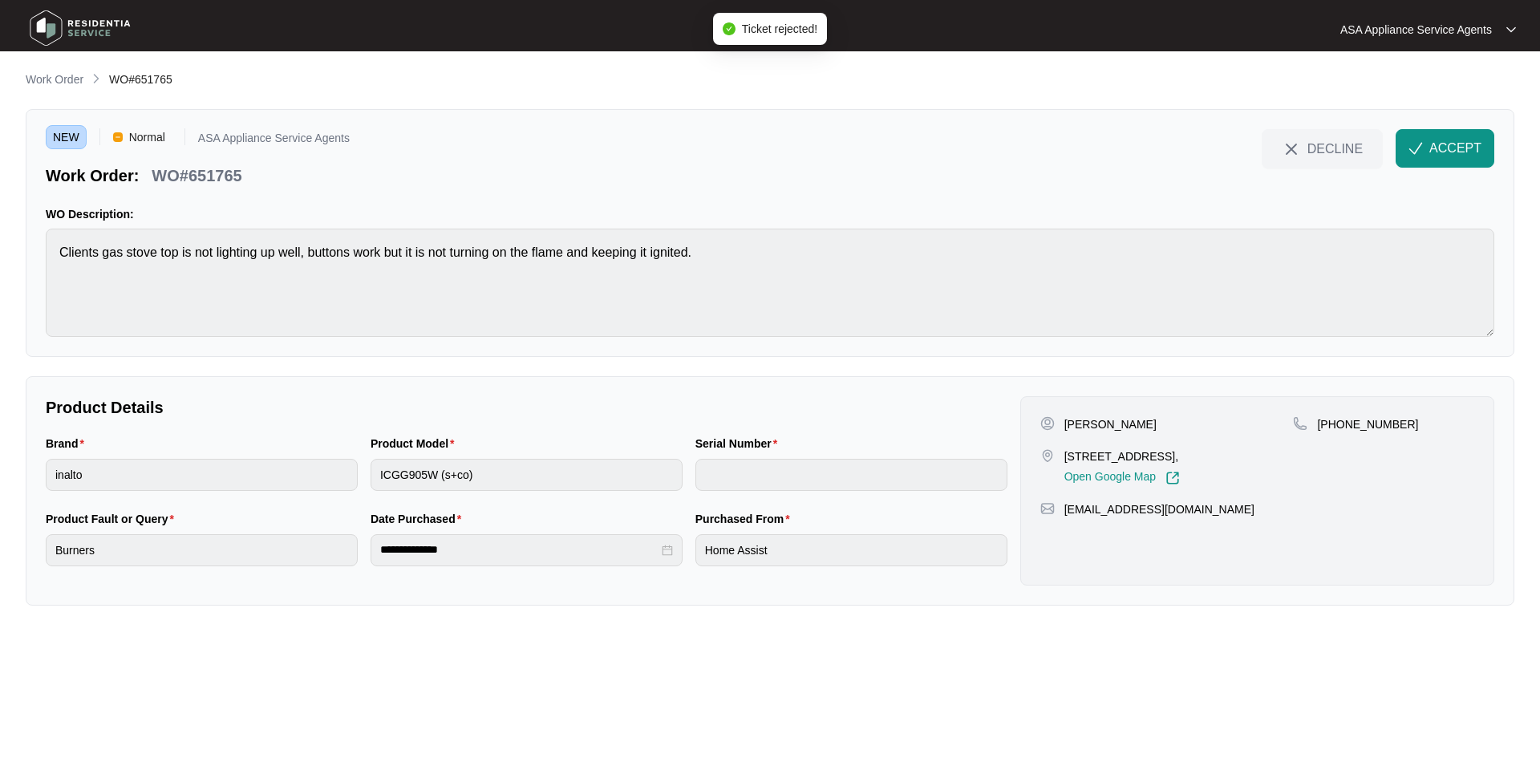 The width and height of the screenshot is (1540, 758). What do you see at coordinates (147, 137) in the screenshot?
I see `span: Normal` at bounding box center [147, 137].